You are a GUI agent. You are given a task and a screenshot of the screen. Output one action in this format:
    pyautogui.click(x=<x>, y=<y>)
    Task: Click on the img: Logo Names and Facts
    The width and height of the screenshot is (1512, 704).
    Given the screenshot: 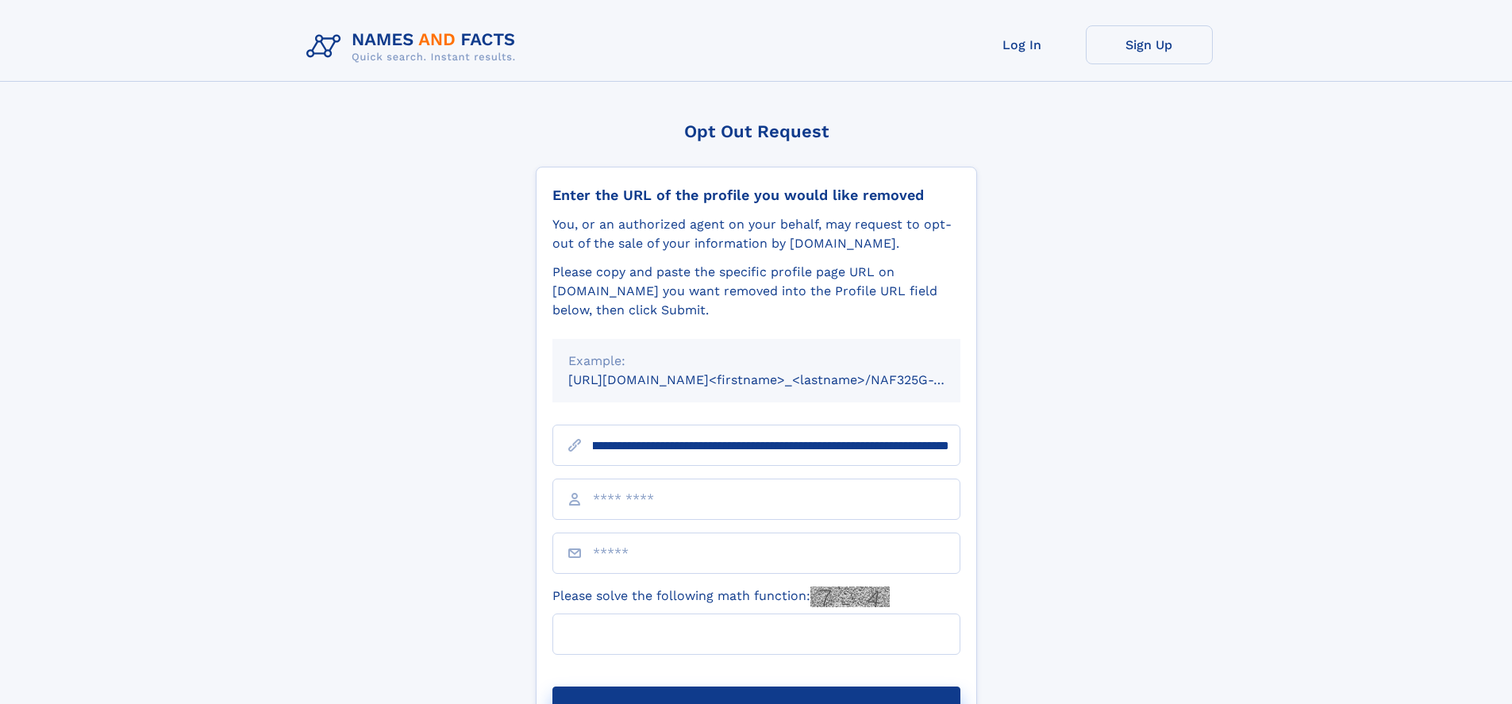 What is the action you would take?
    pyautogui.click(x=414, y=47)
    